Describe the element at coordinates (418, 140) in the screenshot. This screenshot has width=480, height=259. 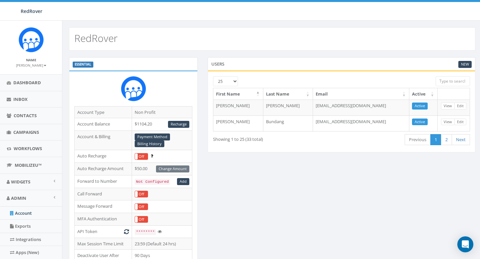
I see `a: Previous` at that location.